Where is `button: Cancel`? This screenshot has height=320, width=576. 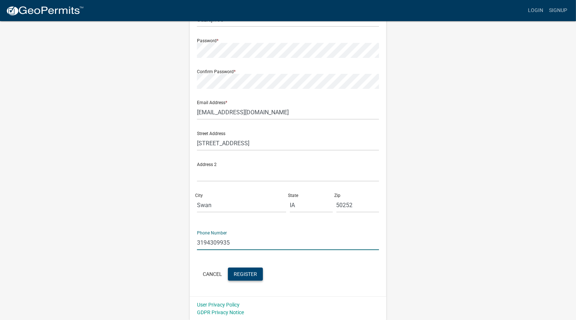 button: Cancel is located at coordinates (212, 274).